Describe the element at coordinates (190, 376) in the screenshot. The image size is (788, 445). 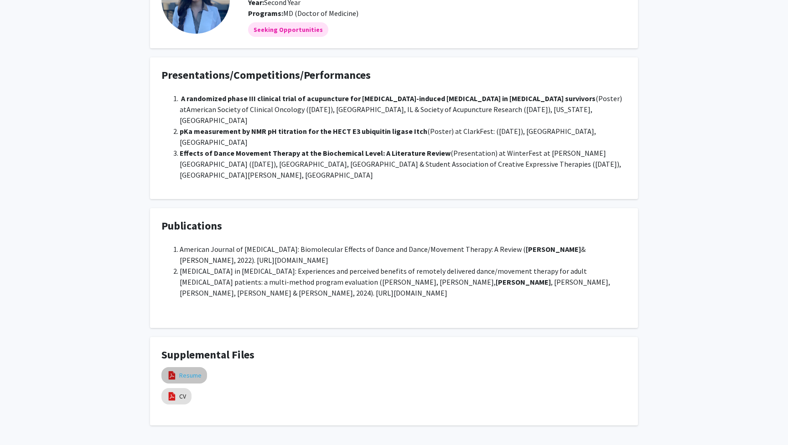
I see `a: Resume` at that location.